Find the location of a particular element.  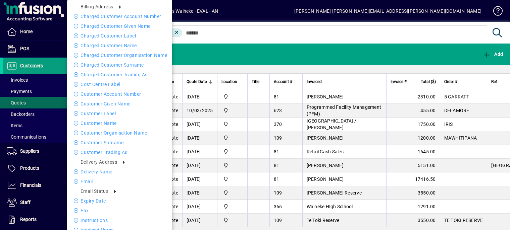

li: Customer Trading as is located at coordinates (119, 153).